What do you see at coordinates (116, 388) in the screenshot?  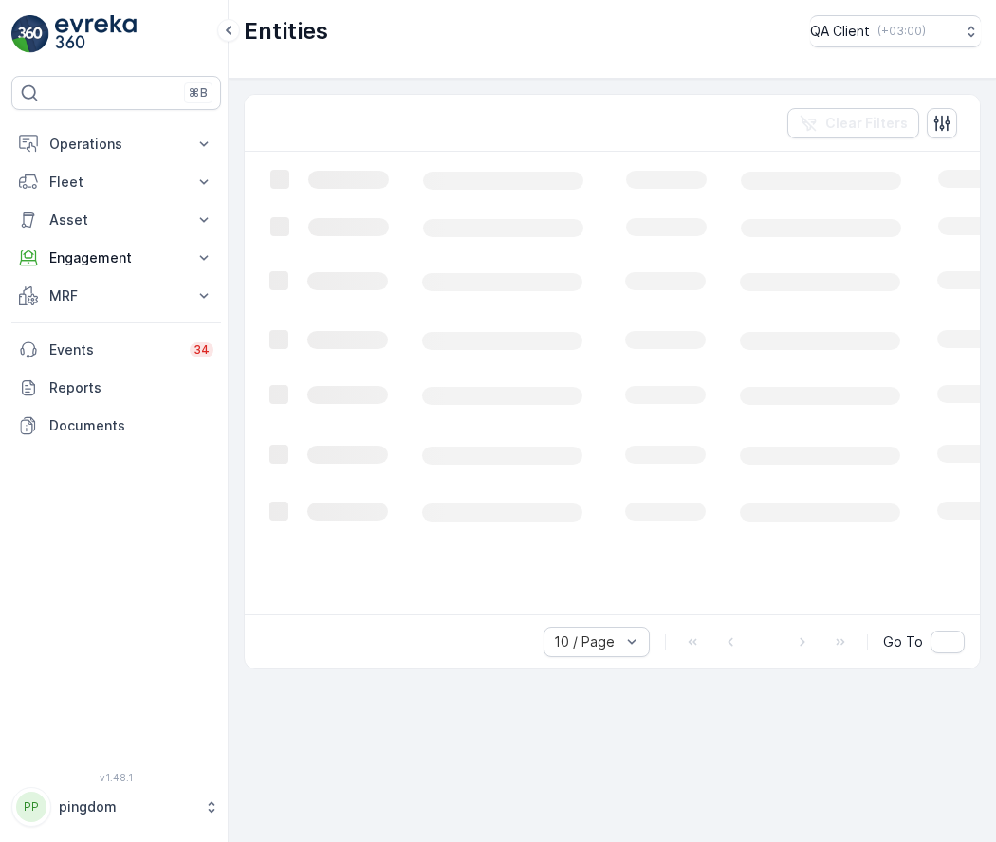 I see `a: Reports` at bounding box center [116, 388].